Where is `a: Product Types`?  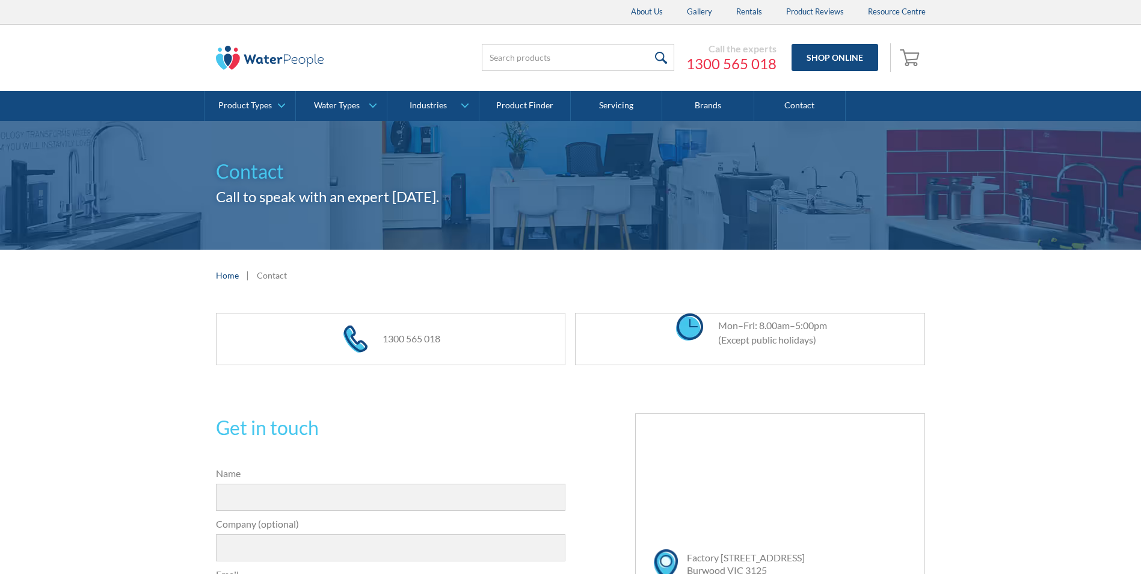 a: Product Types is located at coordinates (250, 106).